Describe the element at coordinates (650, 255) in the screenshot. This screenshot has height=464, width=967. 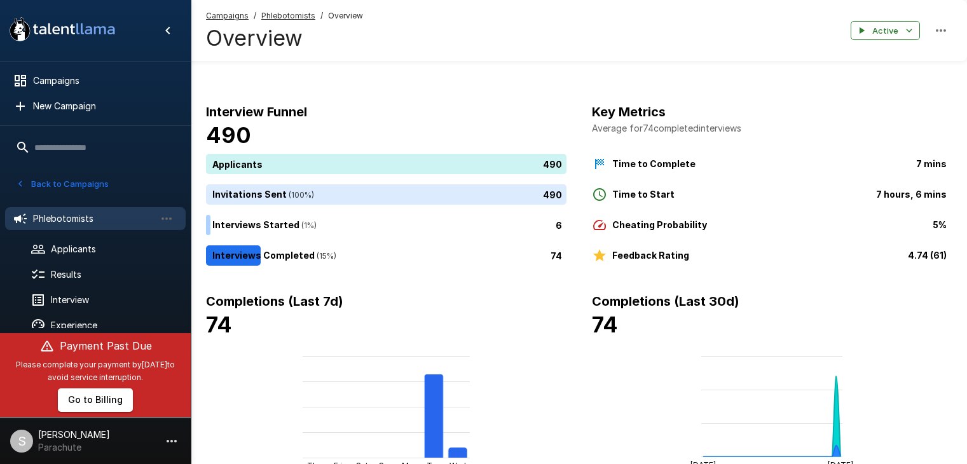
I see `b: Feedback Rating` at that location.